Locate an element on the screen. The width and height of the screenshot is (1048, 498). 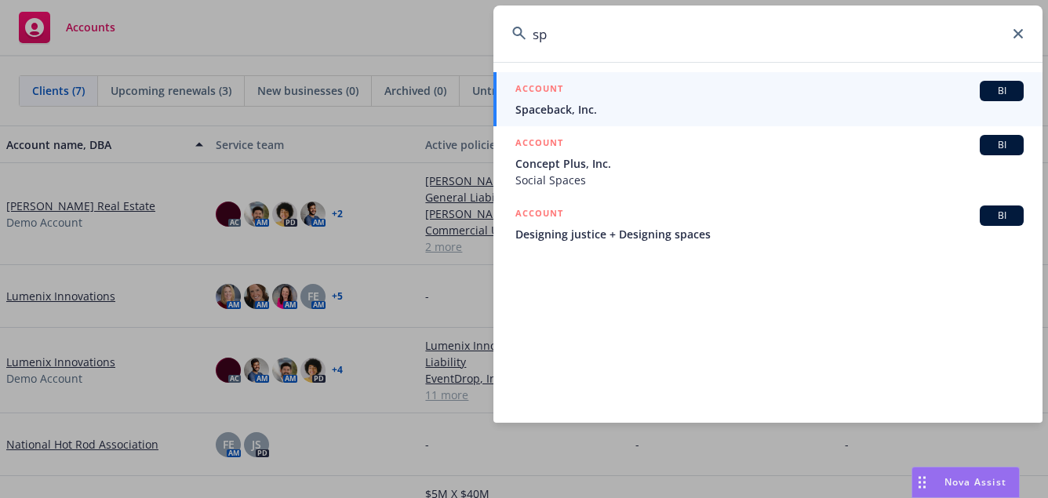
span: Concept Plus, Inc. is located at coordinates (770, 163).